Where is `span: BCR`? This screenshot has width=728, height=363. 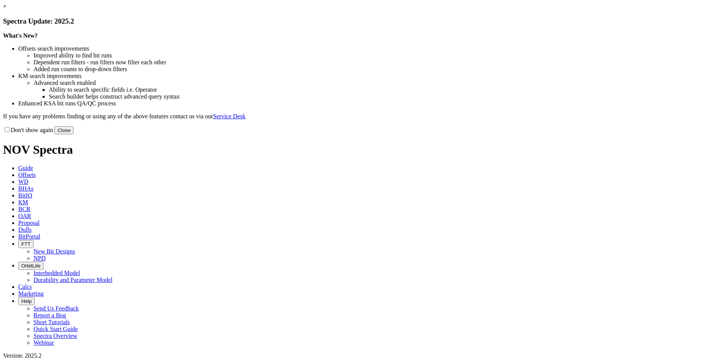
span: BCR is located at coordinates (24, 209).